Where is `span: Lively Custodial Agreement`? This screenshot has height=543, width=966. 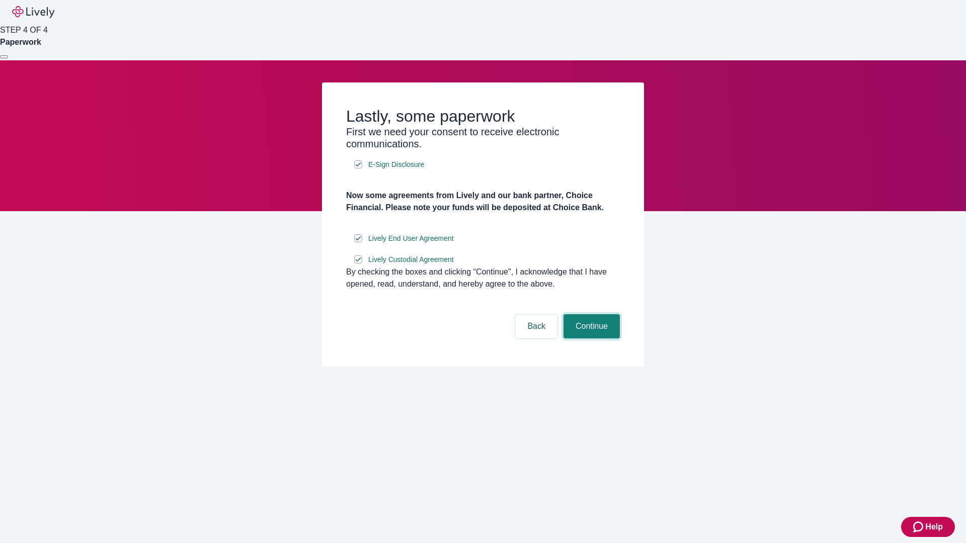 span: Lively Custodial Agreement is located at coordinates (411, 260).